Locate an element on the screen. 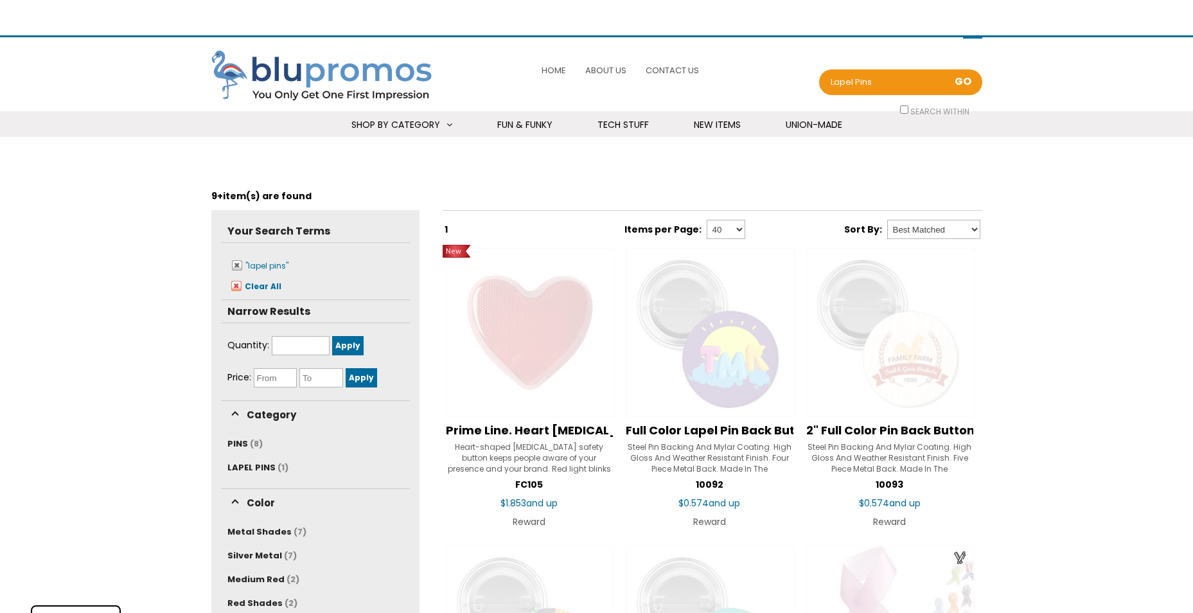  img: Full Color Lapel Pin Back Button is located at coordinates (710, 332).